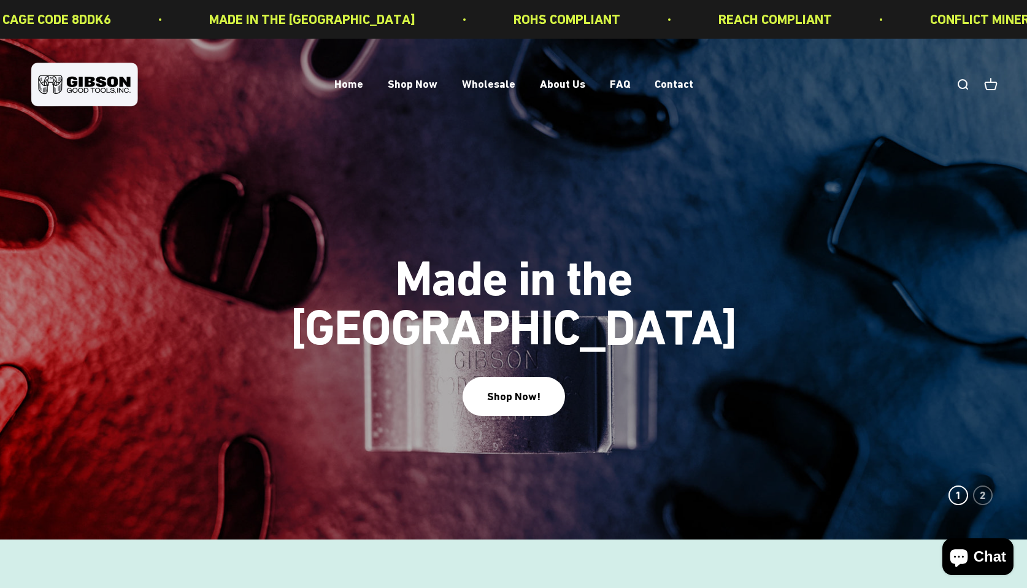  Describe the element at coordinates (983, 495) in the screenshot. I see `button: 2` at that location.